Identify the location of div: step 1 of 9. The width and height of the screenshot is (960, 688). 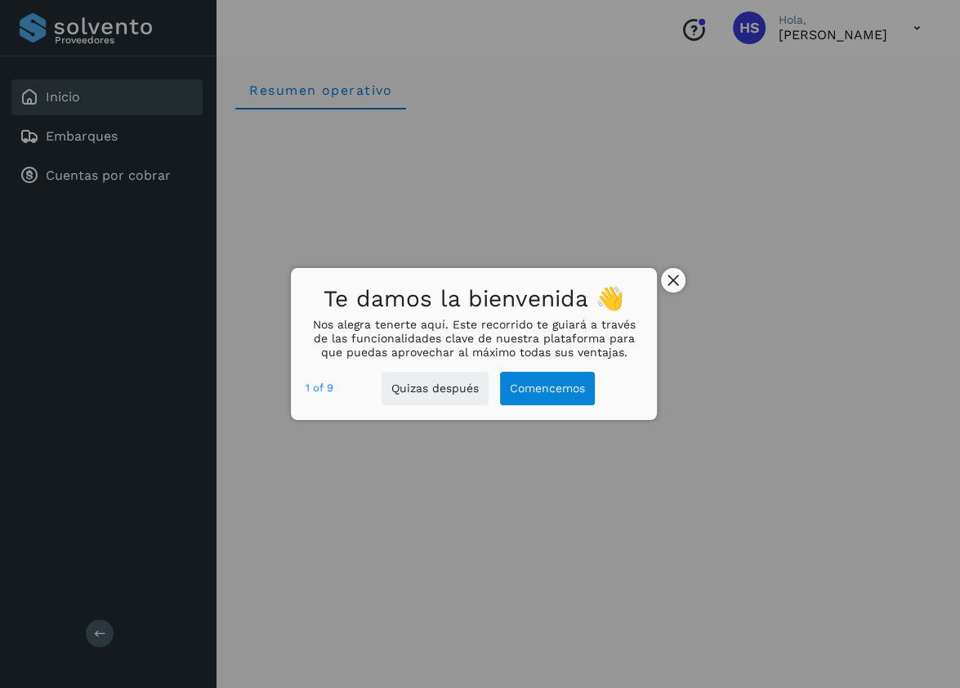
(319, 388).